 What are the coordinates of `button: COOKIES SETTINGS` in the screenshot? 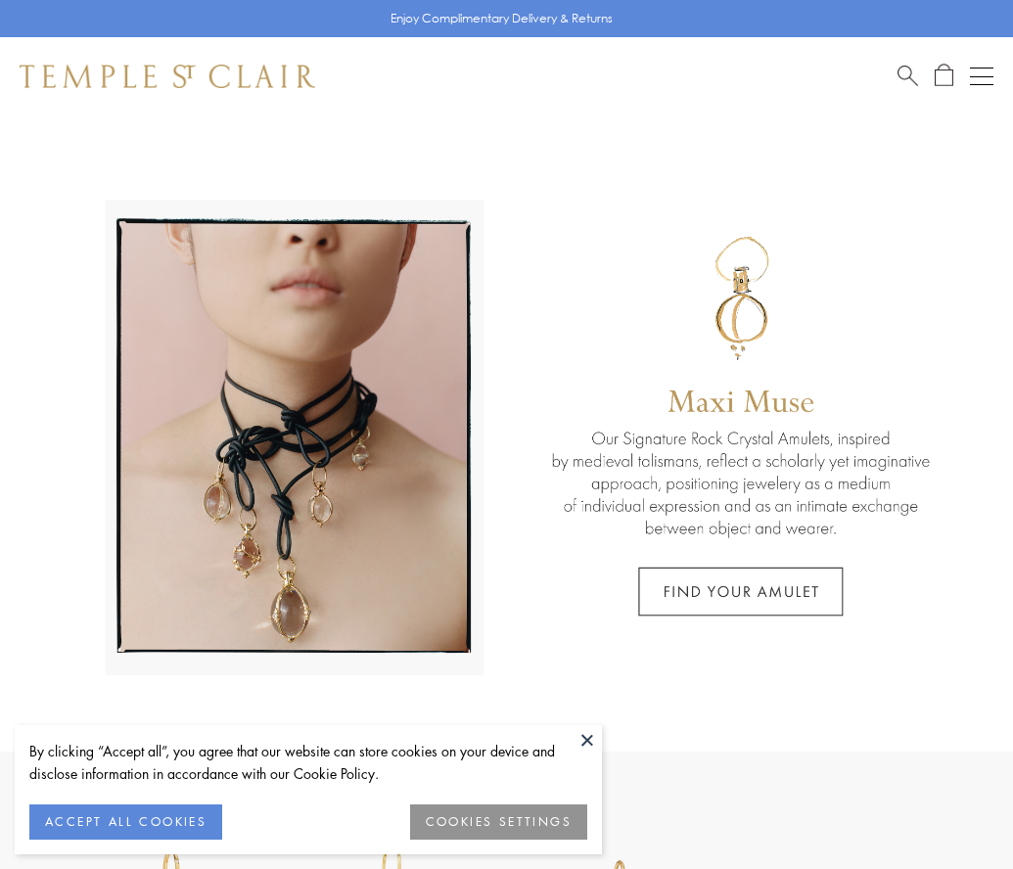 It's located at (498, 822).